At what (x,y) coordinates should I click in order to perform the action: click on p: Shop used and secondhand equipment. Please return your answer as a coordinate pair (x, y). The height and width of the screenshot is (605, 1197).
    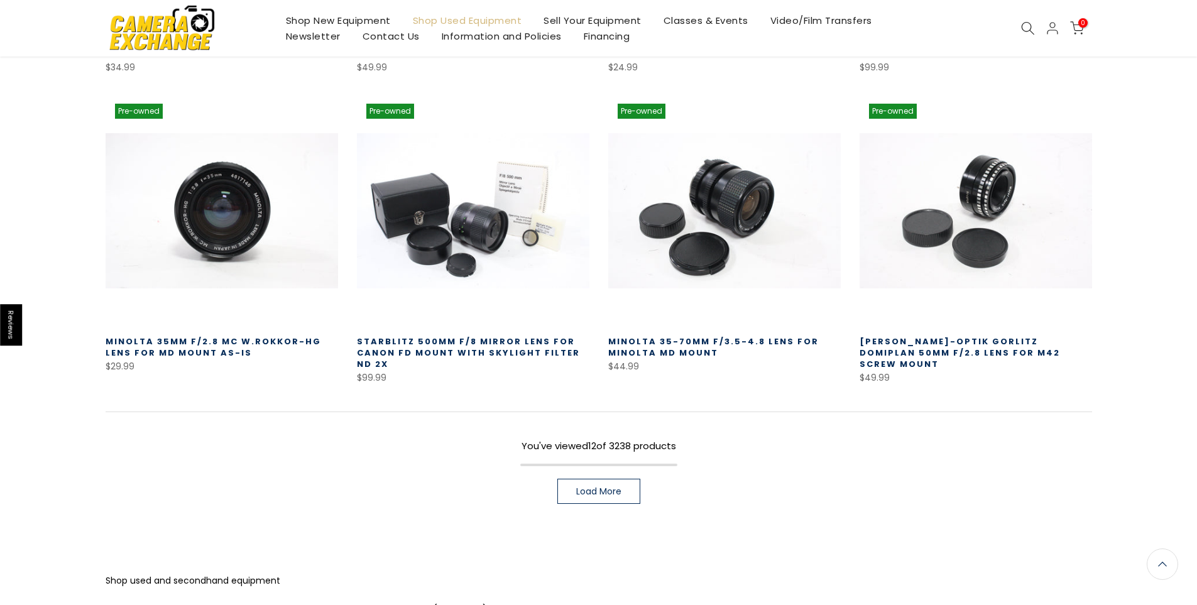
    Looking at the image, I should click on (599, 580).